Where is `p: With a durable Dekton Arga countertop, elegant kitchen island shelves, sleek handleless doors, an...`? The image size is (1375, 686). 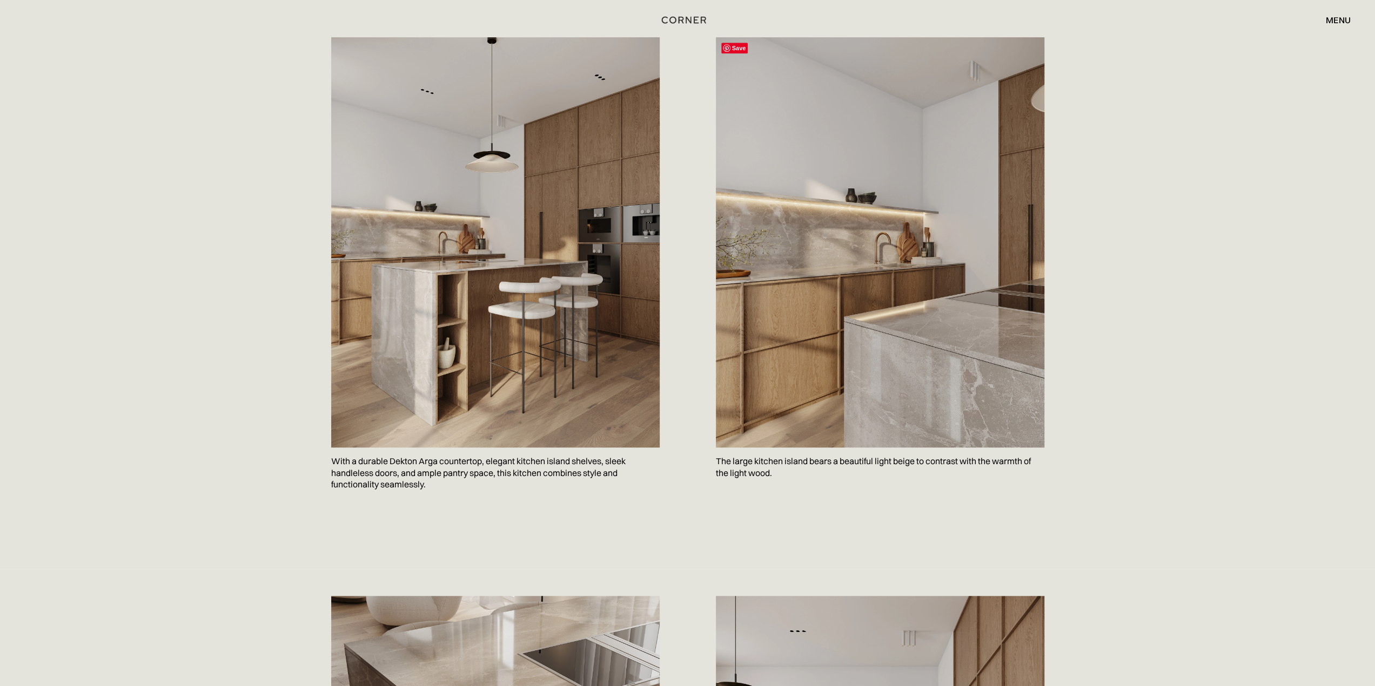
p: With a durable Dekton Arga countertop, elegant kitchen island shelves, sleek handleless doors, an... is located at coordinates (495, 473).